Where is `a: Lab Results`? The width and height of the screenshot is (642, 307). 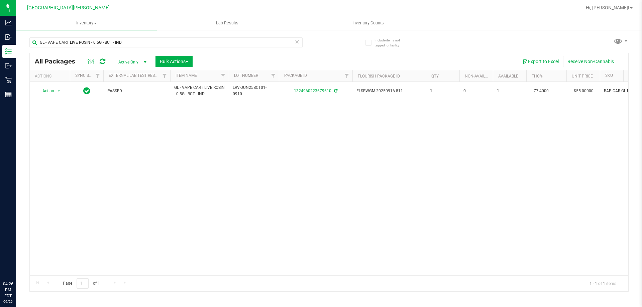 a: Lab Results is located at coordinates (227, 23).